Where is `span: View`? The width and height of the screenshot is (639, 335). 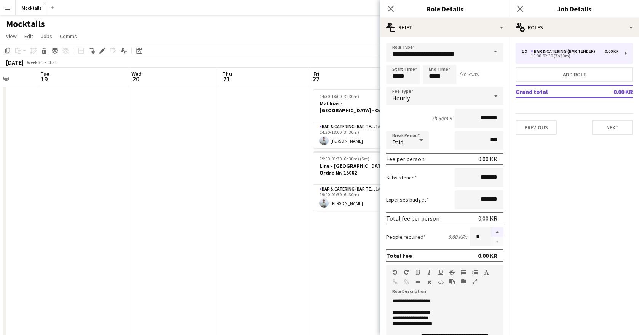 span: View is located at coordinates (11, 36).